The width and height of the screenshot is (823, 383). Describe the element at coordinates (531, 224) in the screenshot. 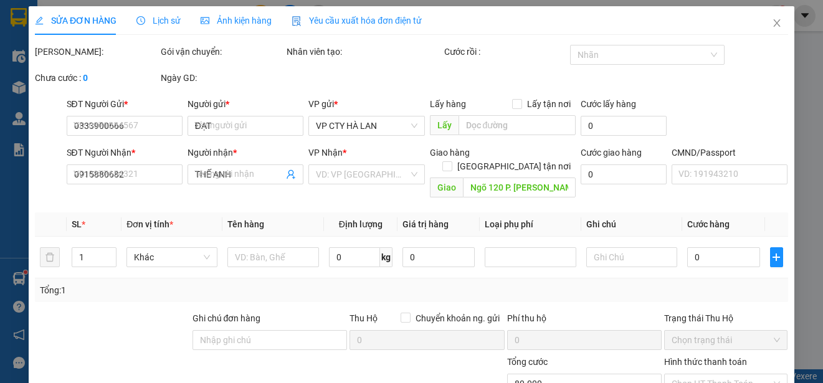

I see `th: Loại phụ phí` at that location.